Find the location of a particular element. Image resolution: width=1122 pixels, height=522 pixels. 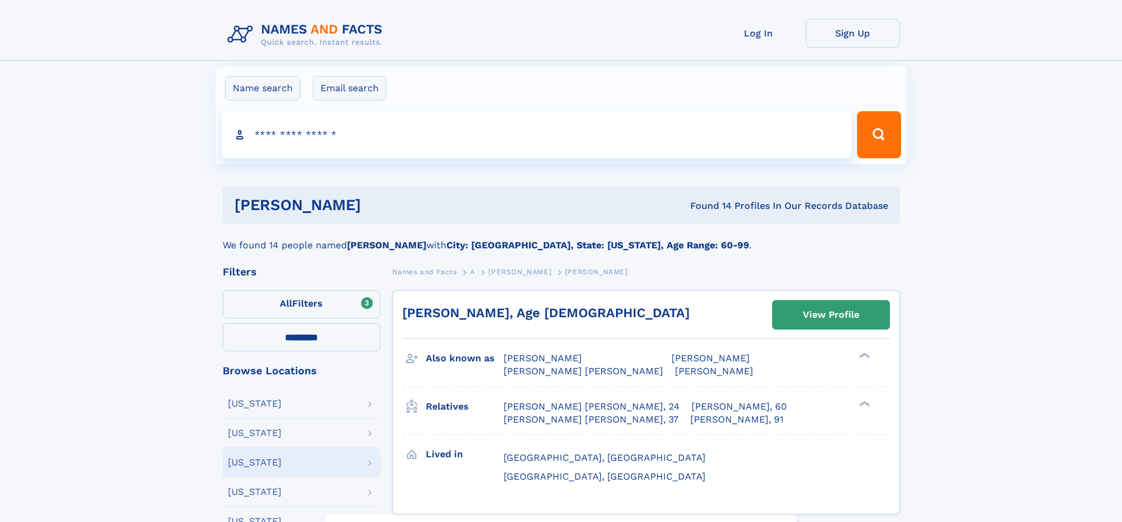

a: View Profile is located at coordinates (831, 315).